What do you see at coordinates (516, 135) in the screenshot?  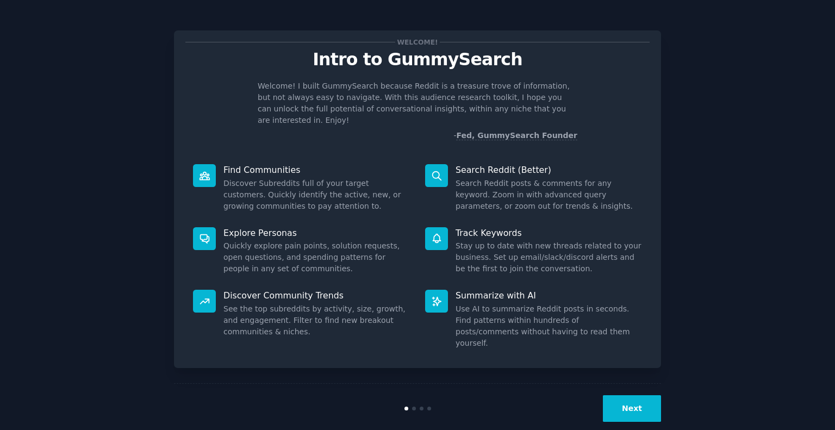 I see `a: Fed, GummySearch Founder` at bounding box center [516, 135].